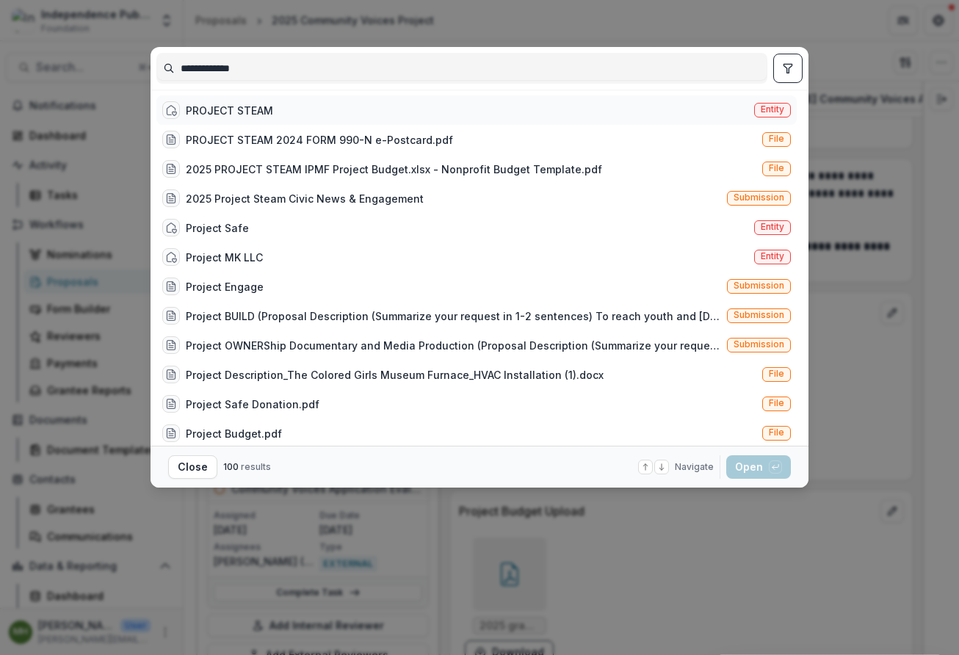 This screenshot has height=655, width=959. Describe the element at coordinates (229, 110) in the screenshot. I see `div: PROJECT STEAM` at that location.